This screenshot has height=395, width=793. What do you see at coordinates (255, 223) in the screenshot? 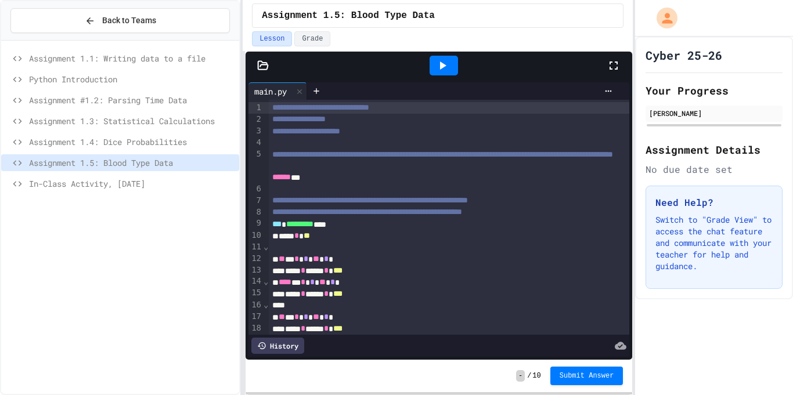
I see `div: 9` at bounding box center [255, 223].